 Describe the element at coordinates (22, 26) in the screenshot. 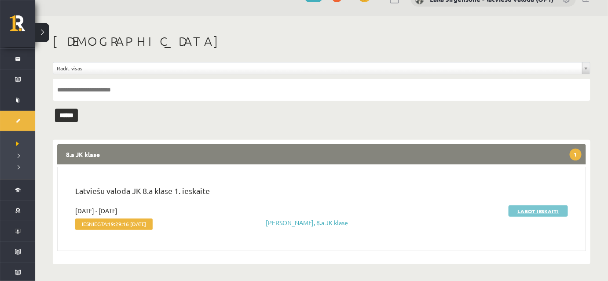

I see `a: Rīgas 1. Tālmācības vidusskola` at that location.